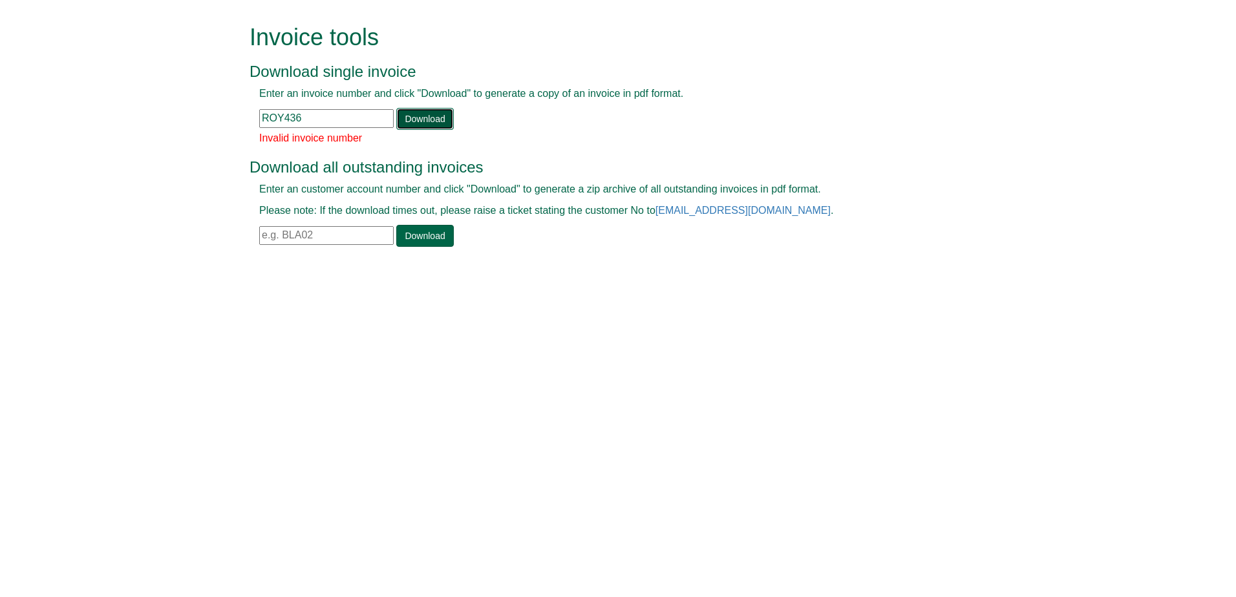  Describe the element at coordinates (603, 211) in the screenshot. I see `p: Please note: If the download times out, please raise a ticket stating the customer No to .` at that location.